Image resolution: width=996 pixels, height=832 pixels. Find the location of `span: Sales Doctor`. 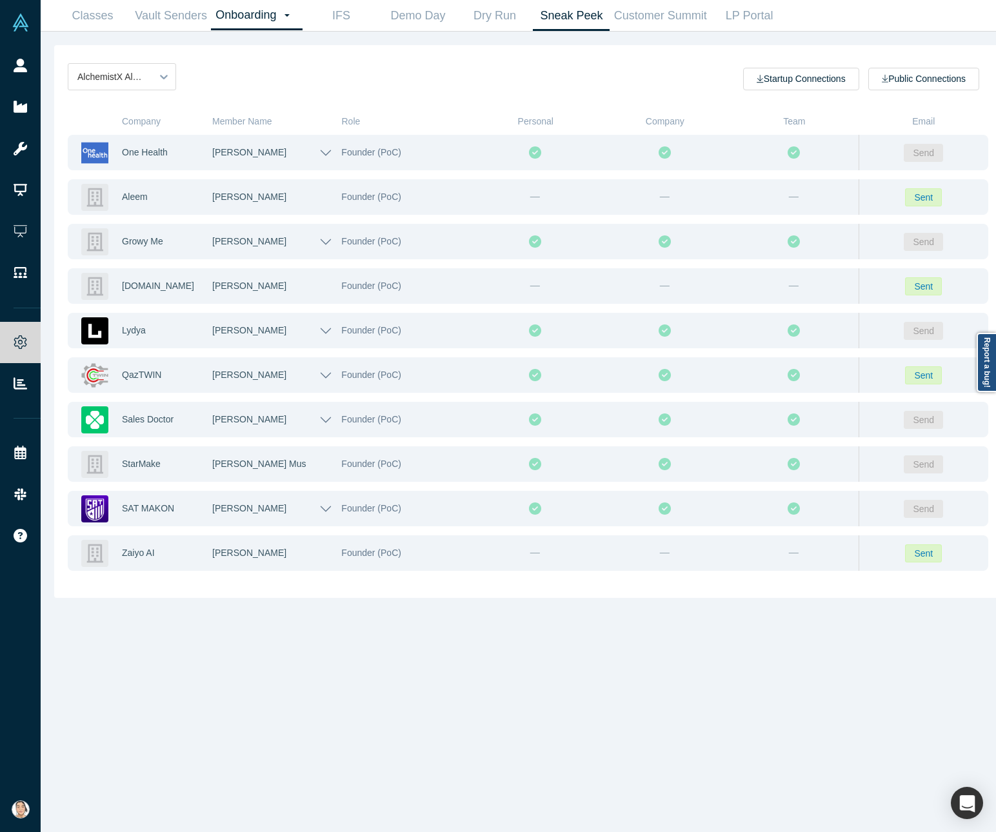

span: Sales Doctor is located at coordinates (148, 419).